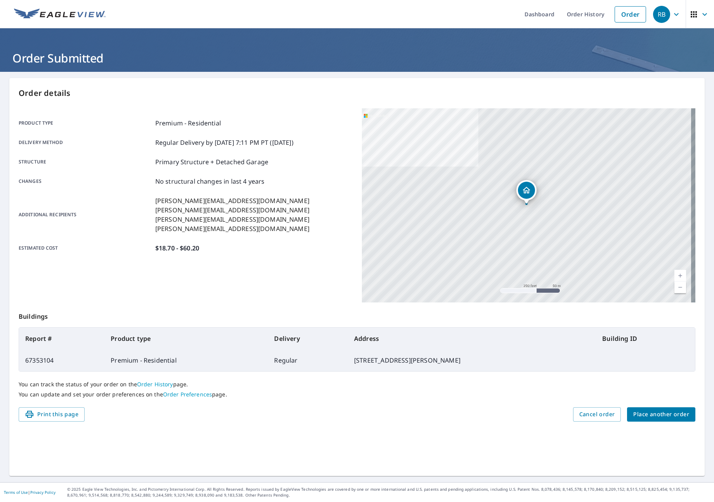 This screenshot has width=714, height=502. Describe the element at coordinates (188, 394) in the screenshot. I see `a: Order Preferences` at that location.